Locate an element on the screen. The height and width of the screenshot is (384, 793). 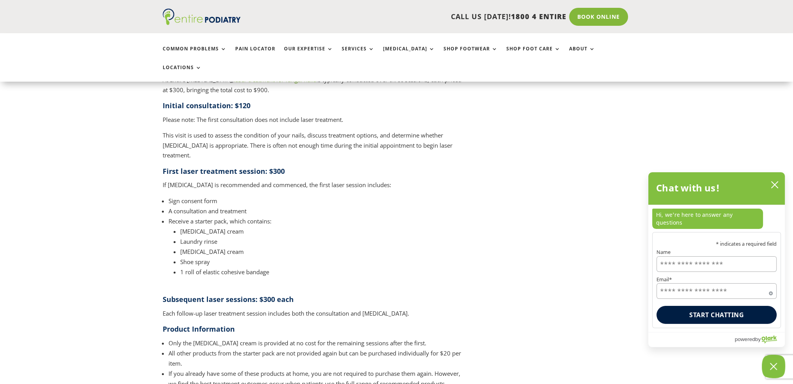
input: Email is located at coordinates (717, 291).